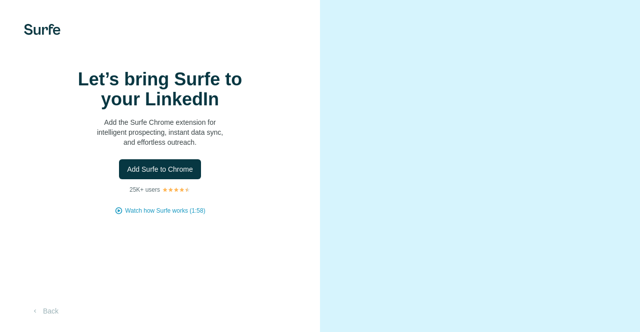 This screenshot has height=332, width=640. What do you see at coordinates (160, 169) in the screenshot?
I see `button: Add Surfe to Chrome` at bounding box center [160, 169].